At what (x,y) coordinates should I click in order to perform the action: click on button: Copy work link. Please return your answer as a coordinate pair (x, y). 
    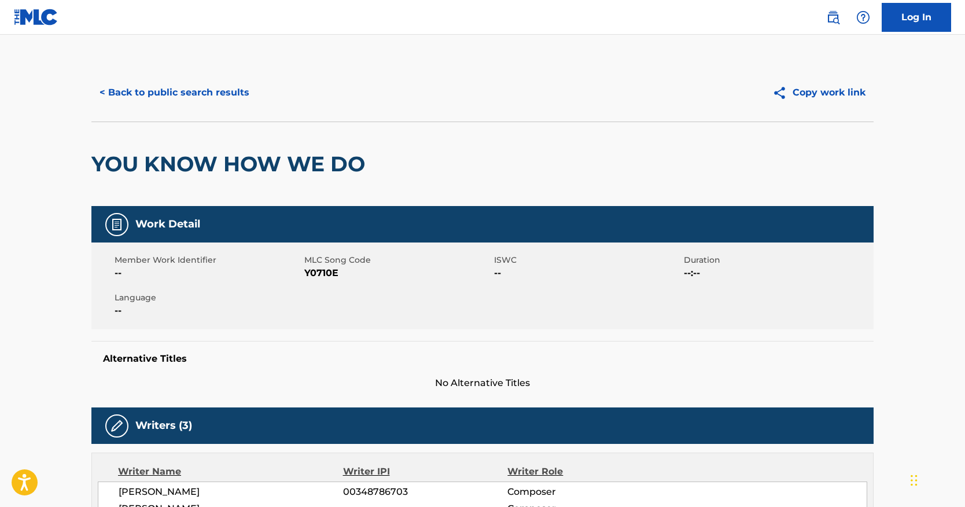
    Looking at the image, I should click on (819, 93).